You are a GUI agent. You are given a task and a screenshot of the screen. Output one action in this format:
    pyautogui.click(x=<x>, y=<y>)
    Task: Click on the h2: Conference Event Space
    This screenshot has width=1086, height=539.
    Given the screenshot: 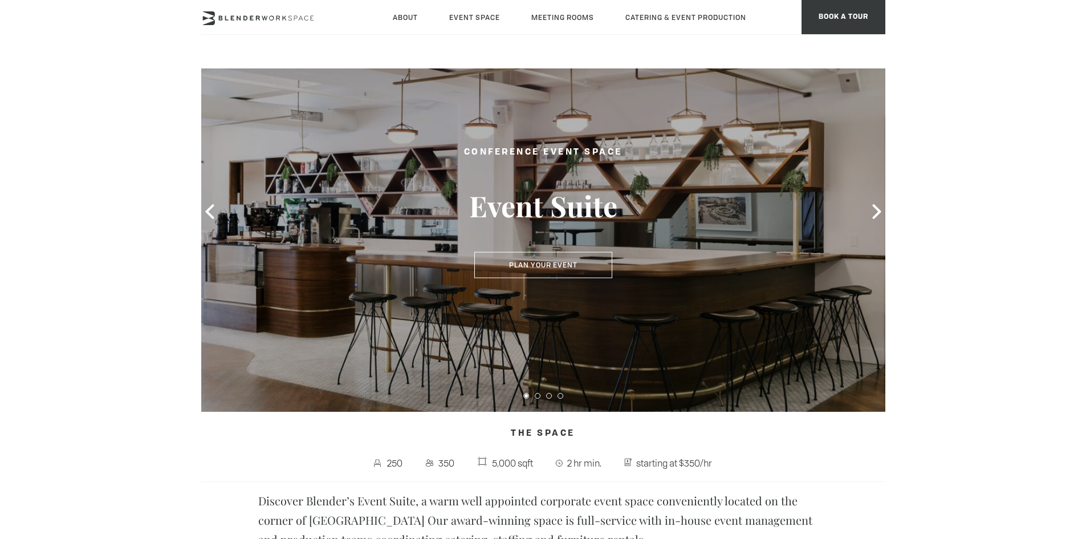 What is the action you would take?
    pyautogui.click(x=543, y=152)
    